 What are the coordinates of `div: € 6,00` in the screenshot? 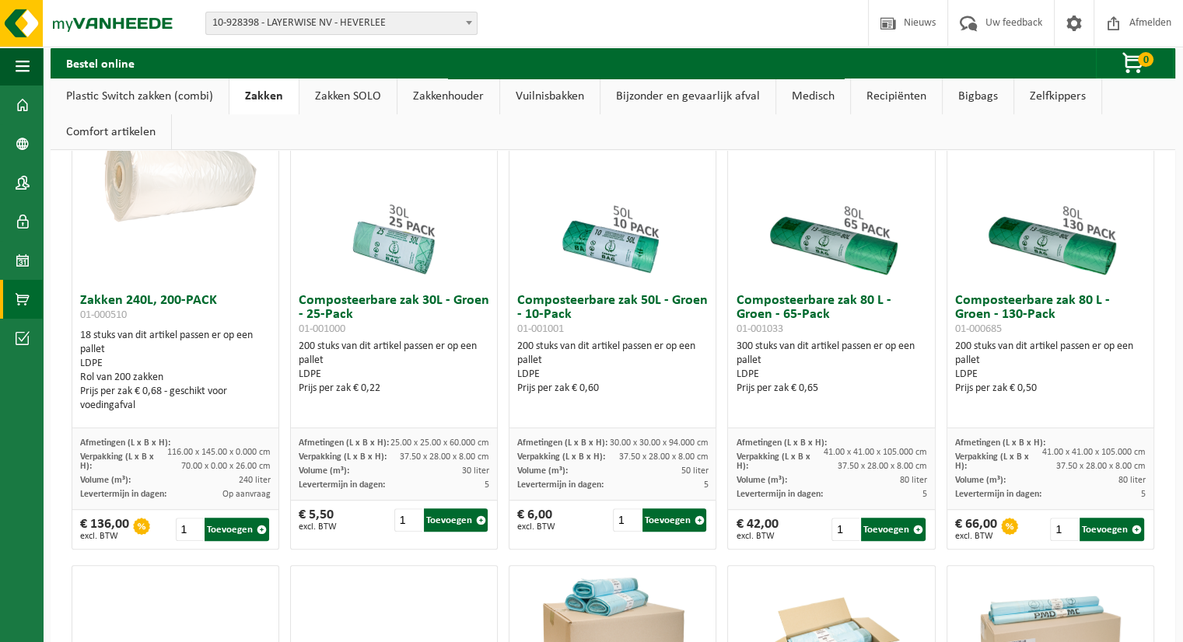 It's located at (536, 520).